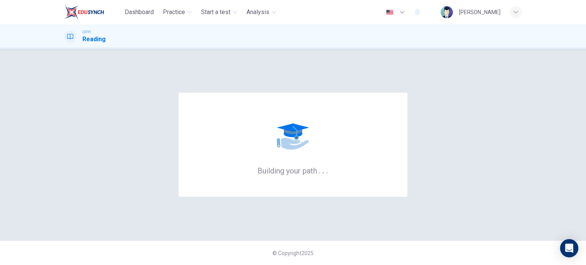 This screenshot has width=586, height=265. Describe the element at coordinates (258, 12) in the screenshot. I see `span: Analysis` at that location.